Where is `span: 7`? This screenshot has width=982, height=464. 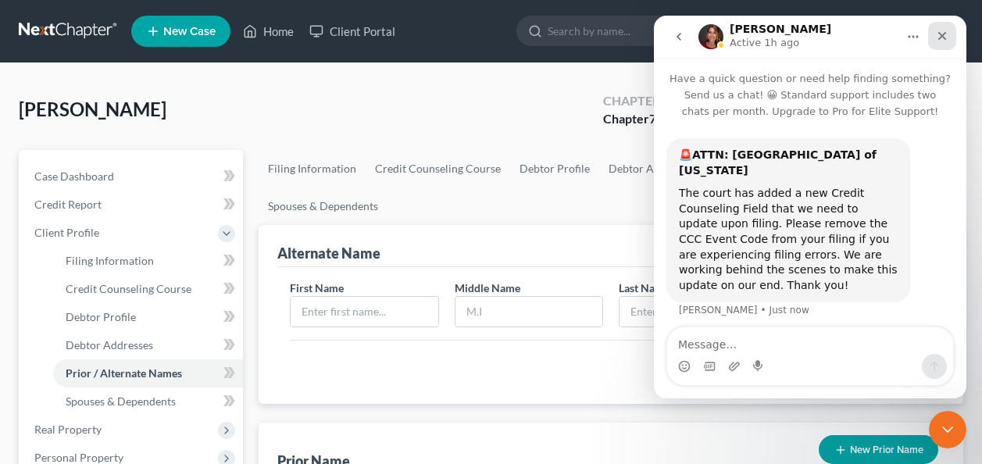 span: 7 is located at coordinates (652, 118).